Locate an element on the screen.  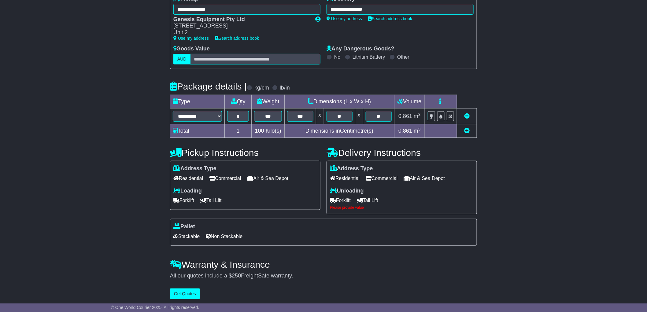
td: Dimensions in Centimetre(s) is located at coordinates (339, 131).